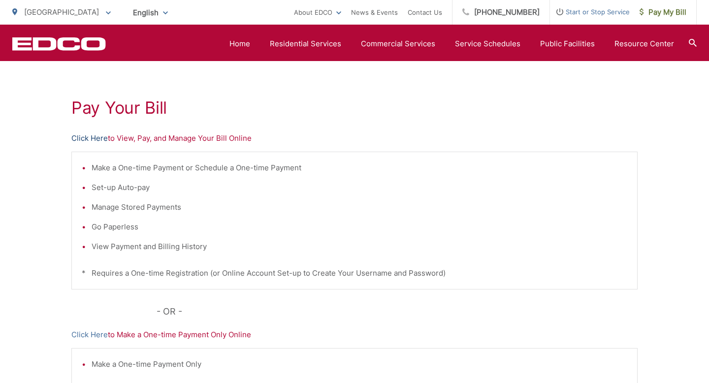 The image size is (709, 383). I want to click on a: Residential Services, so click(305, 44).